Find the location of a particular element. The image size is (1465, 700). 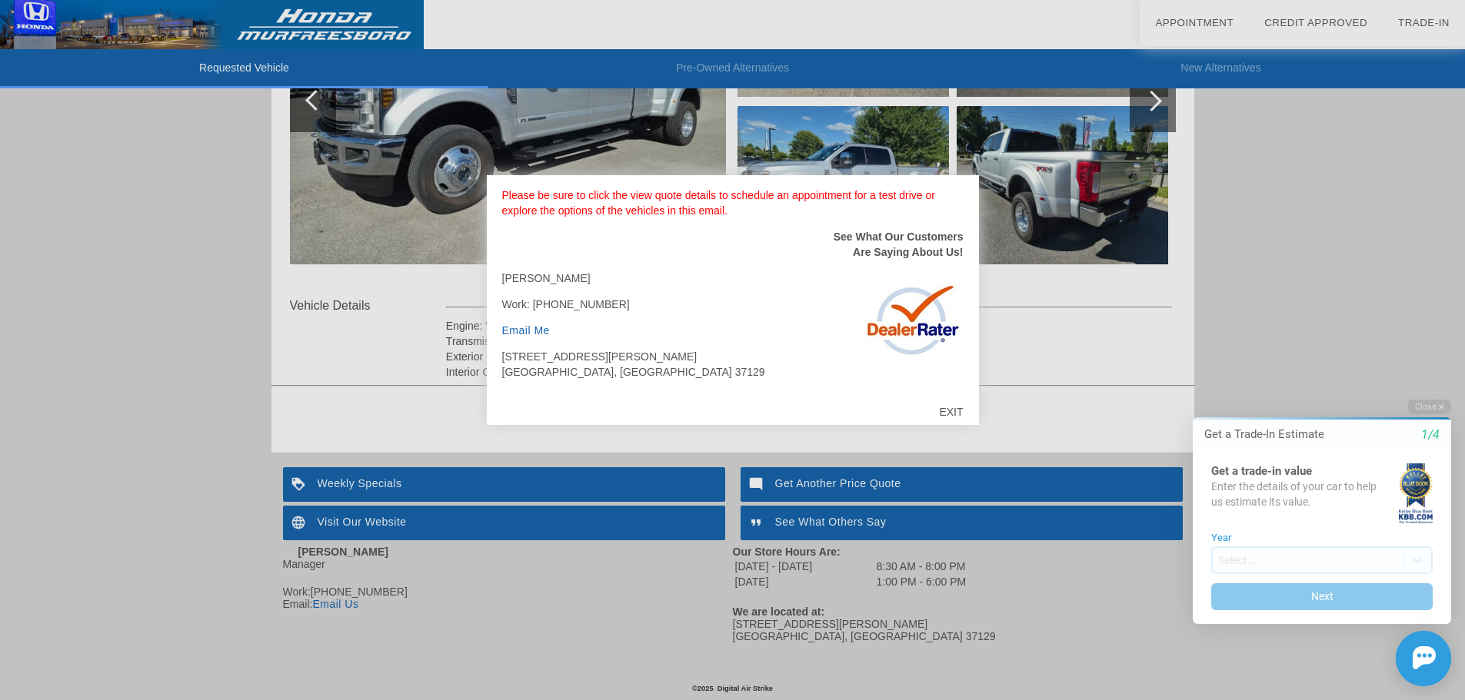

label: Year is located at coordinates (161, 152).